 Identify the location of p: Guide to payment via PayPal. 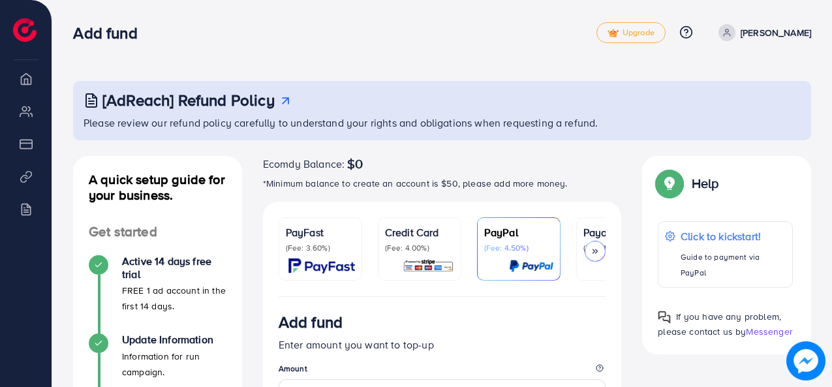
(733, 265).